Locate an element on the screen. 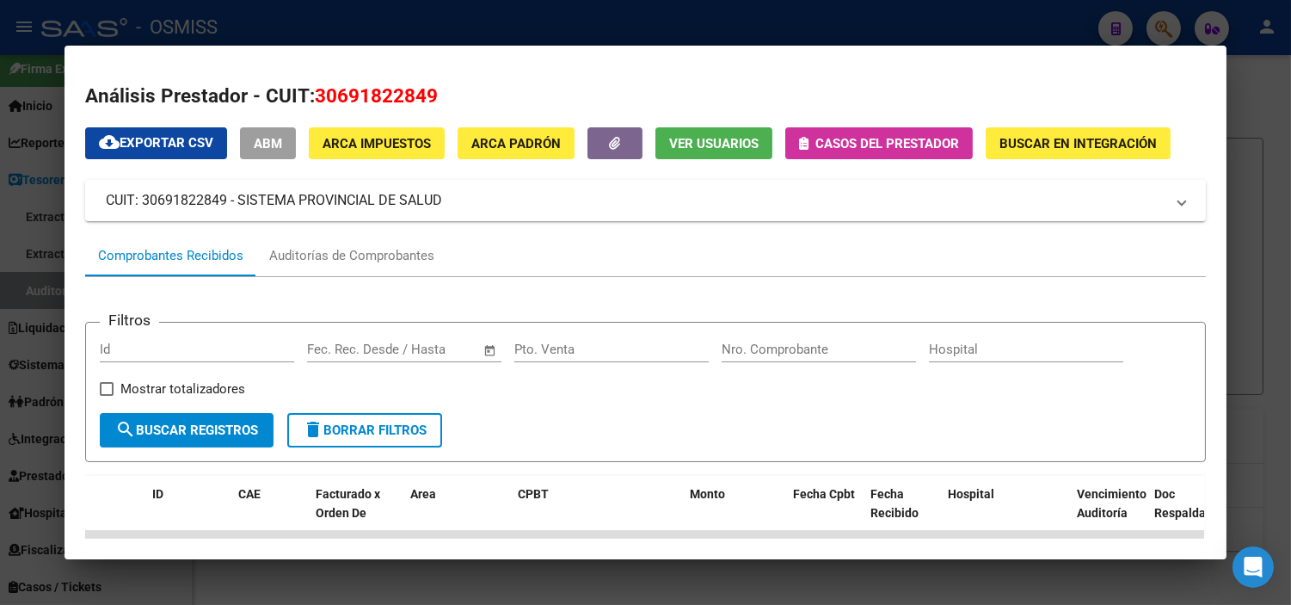 The image size is (1291, 605). button: Ver Usuarios is located at coordinates (714, 143).